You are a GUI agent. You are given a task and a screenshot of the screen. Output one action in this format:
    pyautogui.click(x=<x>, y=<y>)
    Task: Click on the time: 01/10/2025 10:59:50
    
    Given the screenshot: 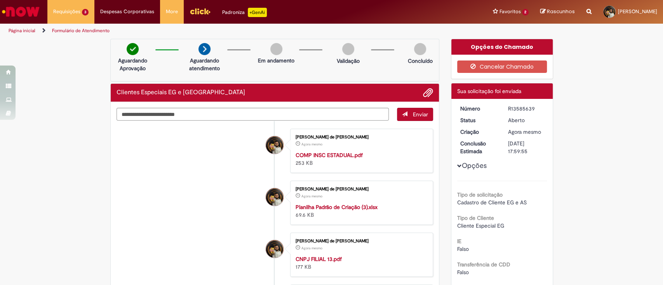 What is the action you would take?
    pyautogui.click(x=312, y=196)
    